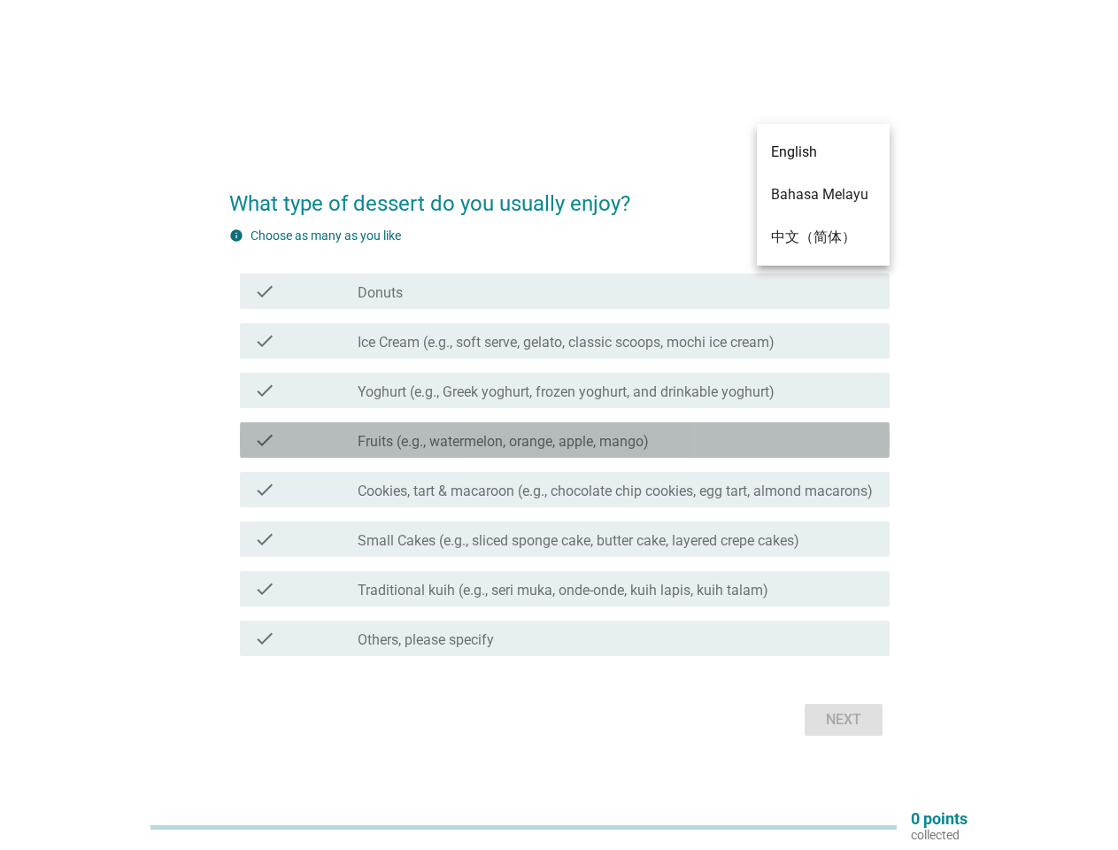 This screenshot has height=850, width=1118. I want to click on h2: What type of dessert do you usually enjoy?, so click(560, 195).